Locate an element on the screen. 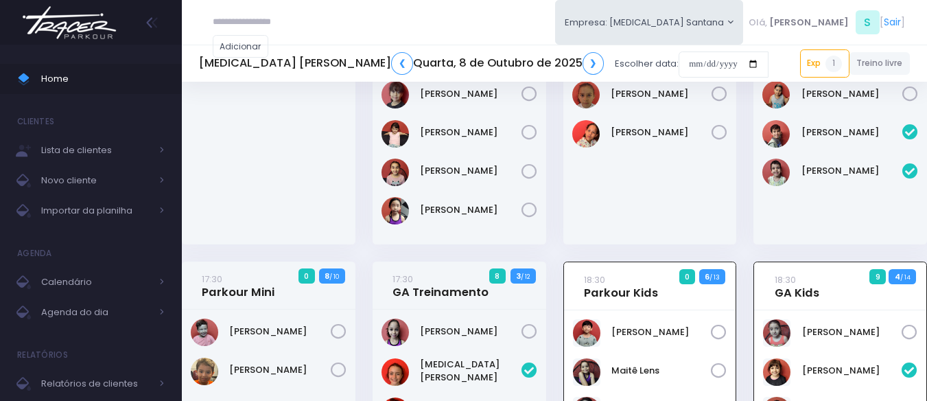  img: Allegra Montanari Ferreira is located at coordinates (395, 372).